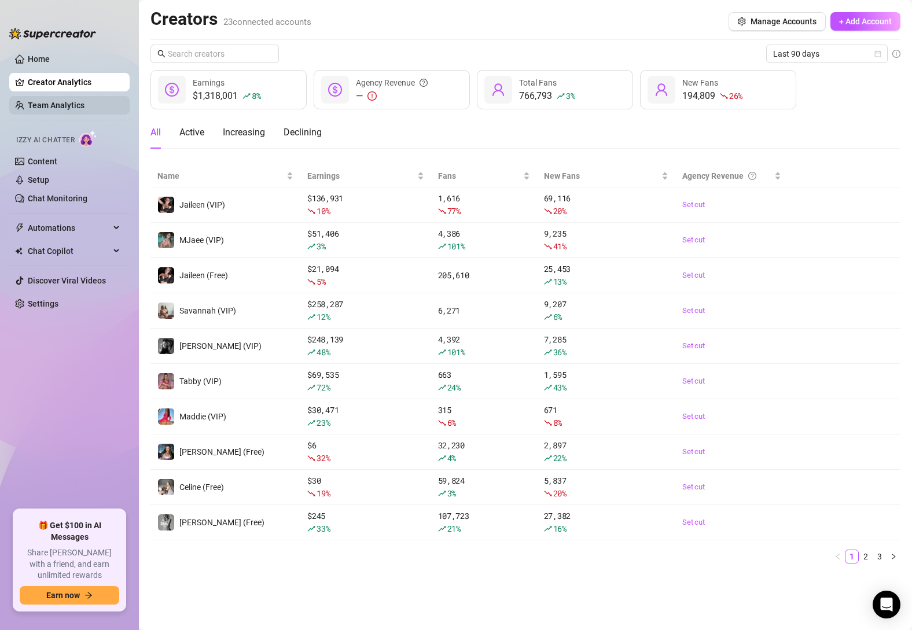  I want to click on a: Chat Monitoring, so click(57, 199).